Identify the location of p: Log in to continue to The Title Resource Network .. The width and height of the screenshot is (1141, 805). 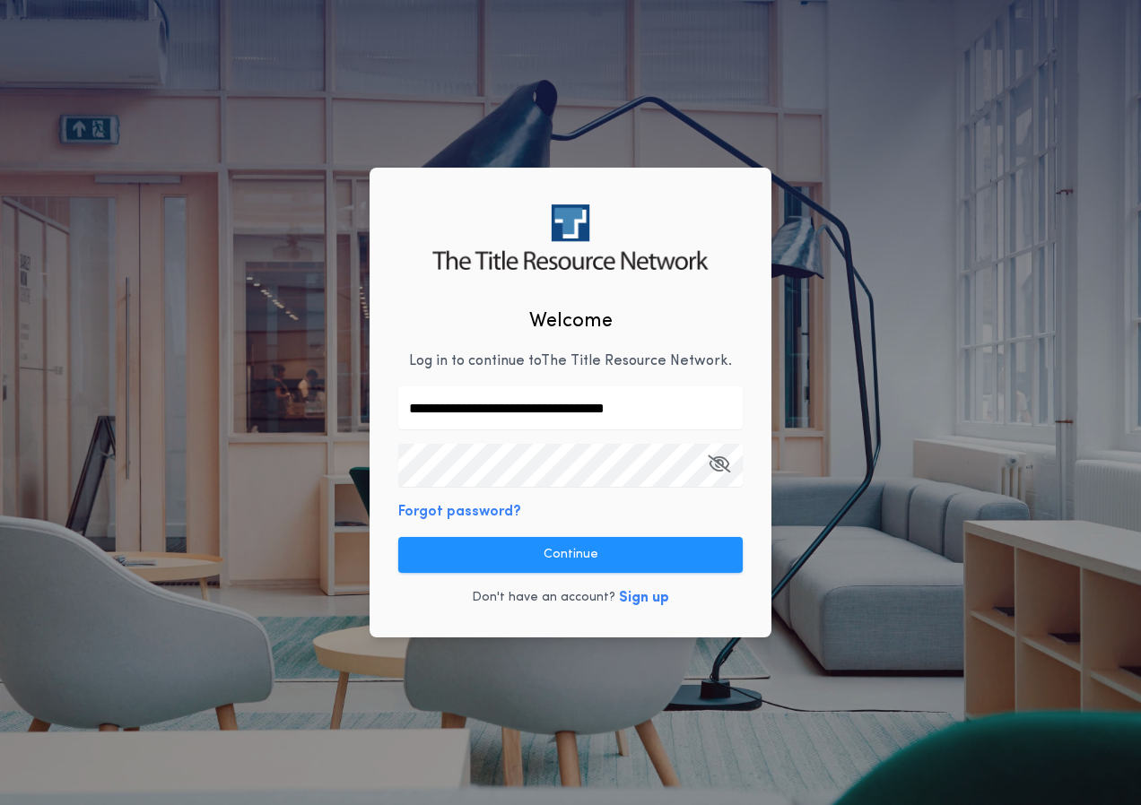
(570, 361).